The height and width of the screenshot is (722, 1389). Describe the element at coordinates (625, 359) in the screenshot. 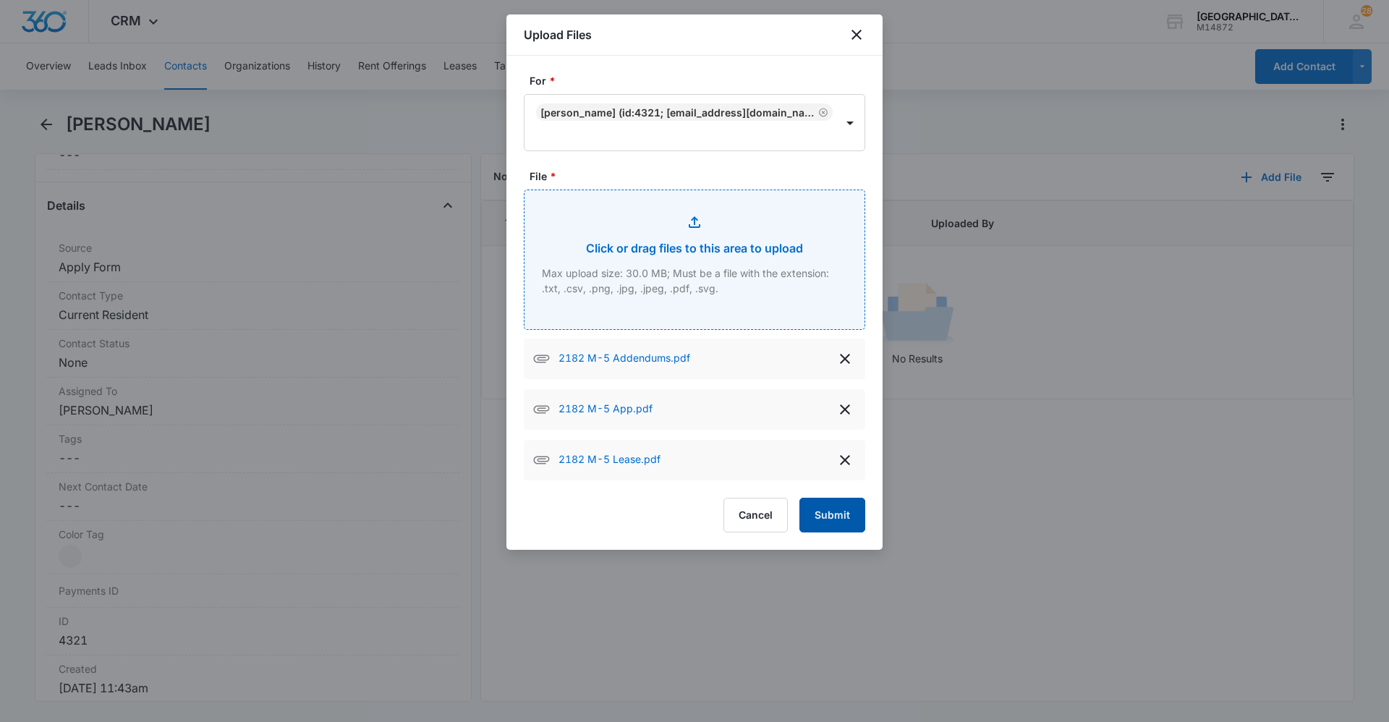

I see `p: 2182 M-5 Addendums.pdf` at that location.